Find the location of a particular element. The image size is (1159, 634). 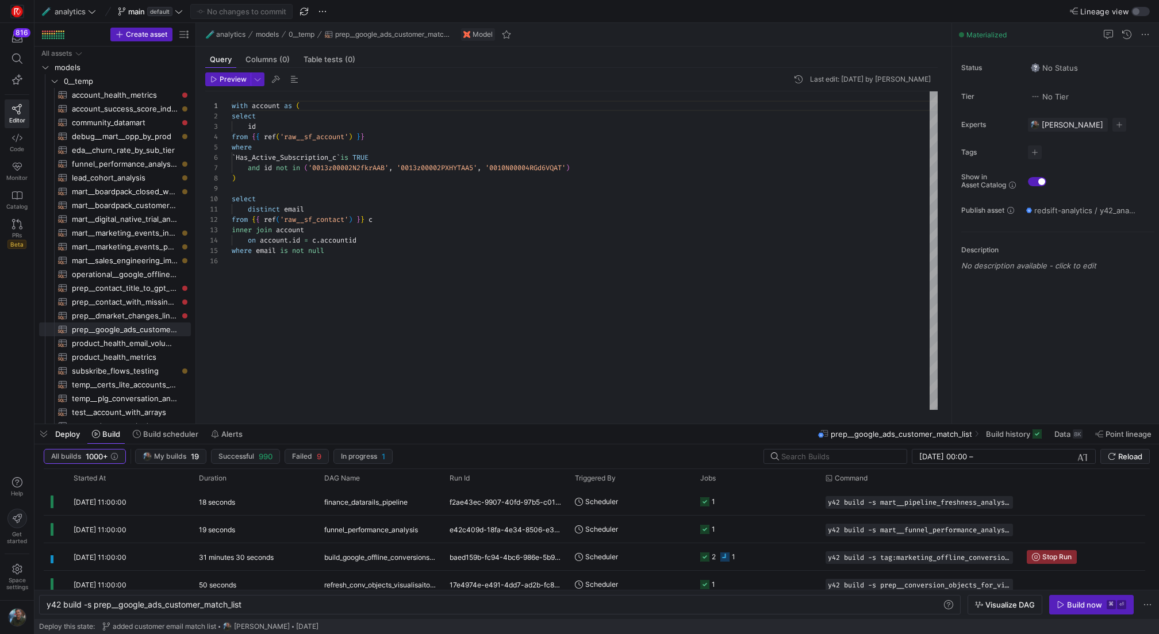

button: Build scheduler is located at coordinates (166, 434).